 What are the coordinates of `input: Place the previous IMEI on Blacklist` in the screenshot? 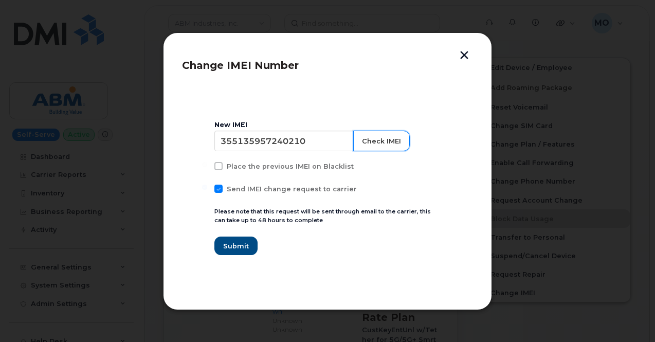 It's located at (205, 165).